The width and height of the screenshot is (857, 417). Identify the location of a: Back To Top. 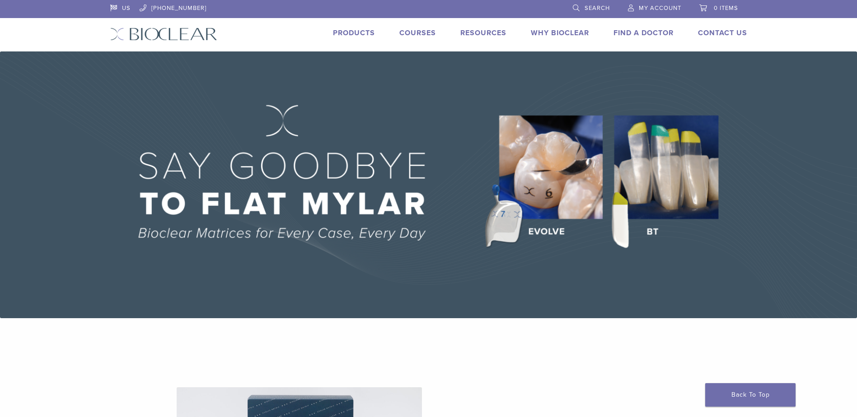
(750, 395).